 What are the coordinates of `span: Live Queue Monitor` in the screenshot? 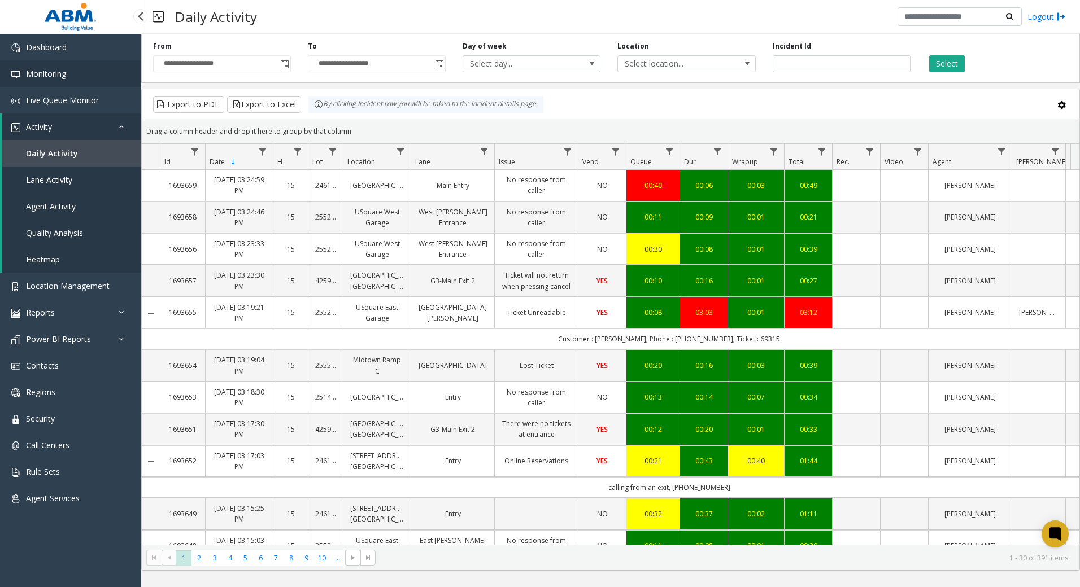 It's located at (62, 100).